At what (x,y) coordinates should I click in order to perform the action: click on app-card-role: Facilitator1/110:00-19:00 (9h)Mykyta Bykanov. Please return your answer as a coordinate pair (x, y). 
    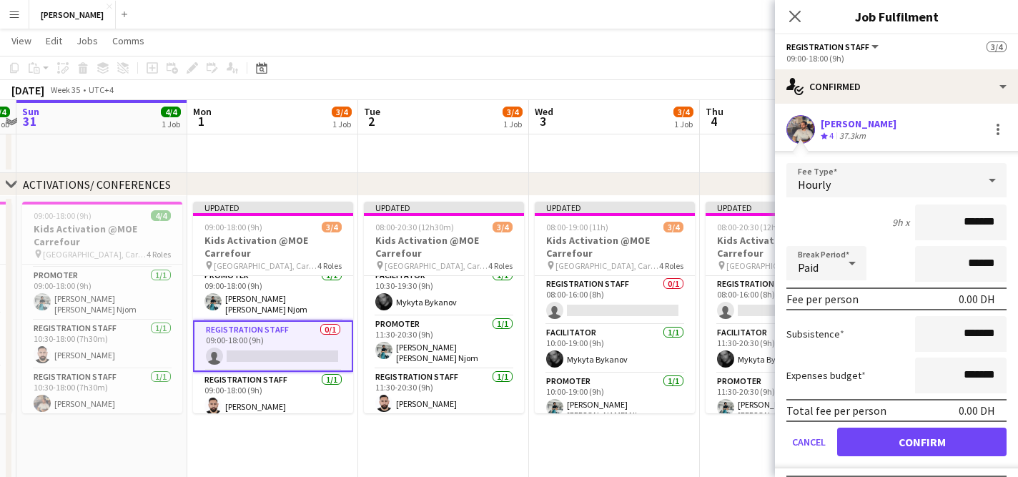
    Looking at the image, I should click on (615, 349).